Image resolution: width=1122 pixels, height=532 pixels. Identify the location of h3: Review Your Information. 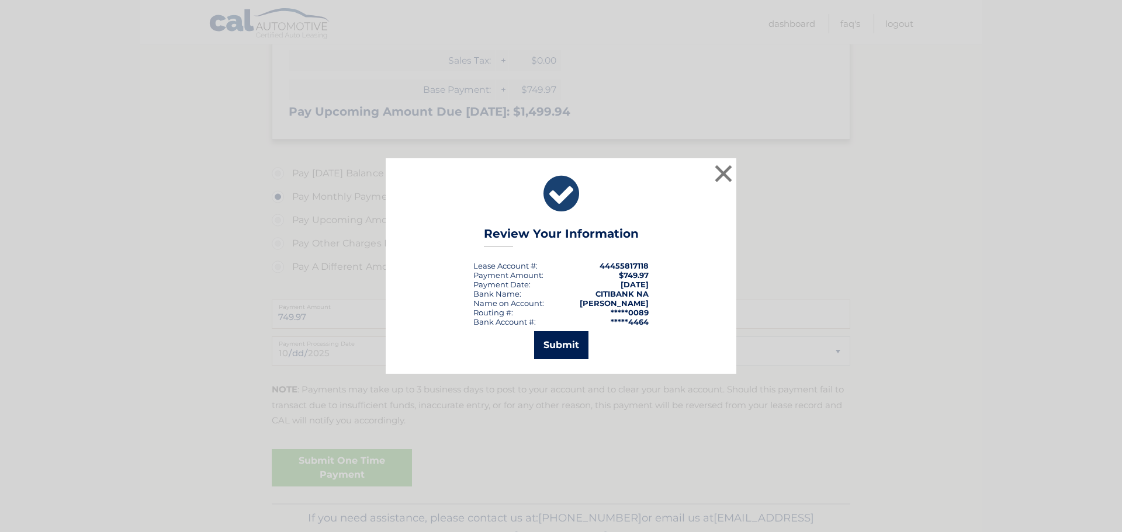
(561, 237).